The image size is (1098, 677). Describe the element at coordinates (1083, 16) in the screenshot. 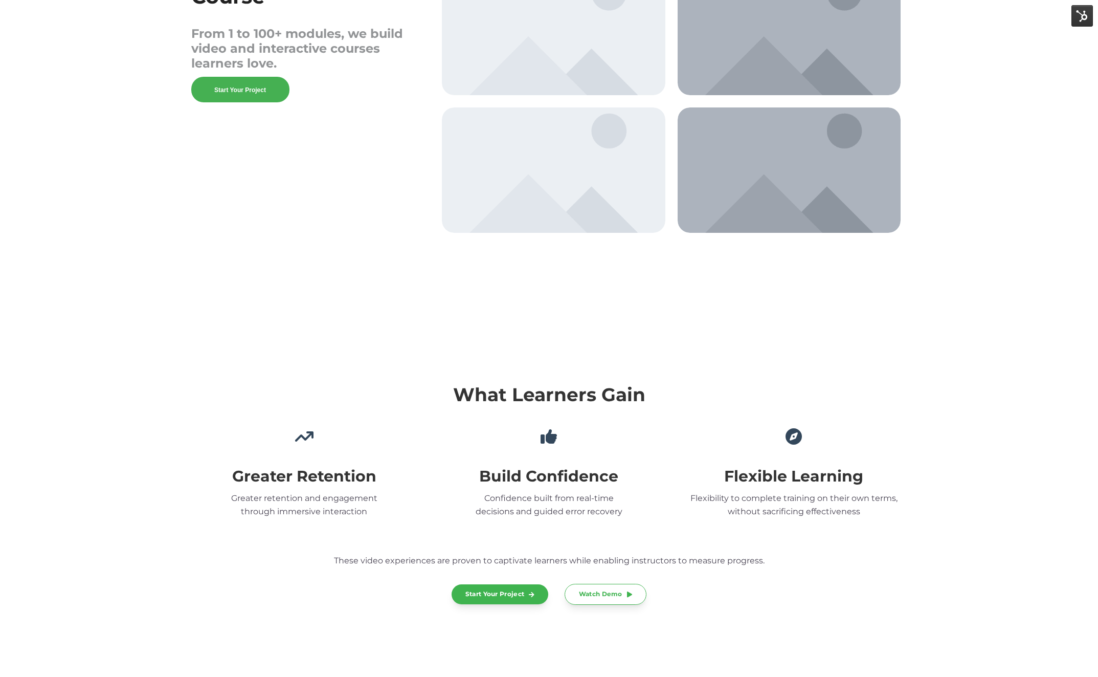

I see `img: HubSpot Tools Menu Toggle` at that location.